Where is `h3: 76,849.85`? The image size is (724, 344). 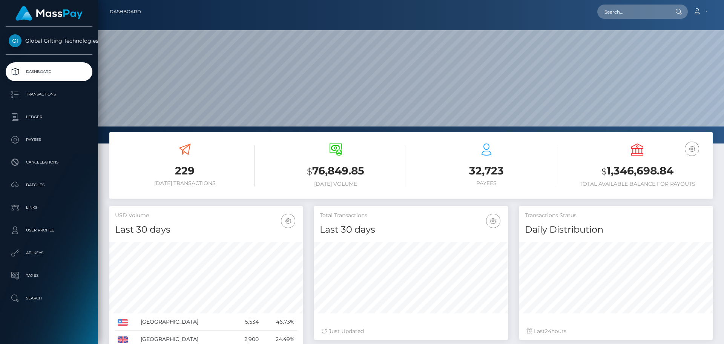
h3: 76,849.85 is located at coordinates (336, 171).